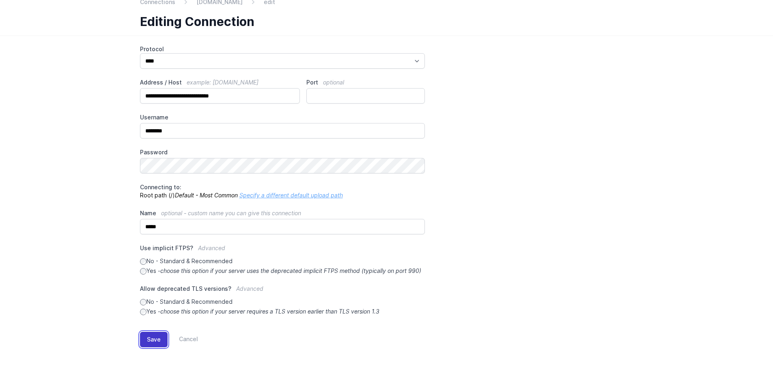 This screenshot has height=370, width=773. I want to click on span: optional, so click(334, 82).